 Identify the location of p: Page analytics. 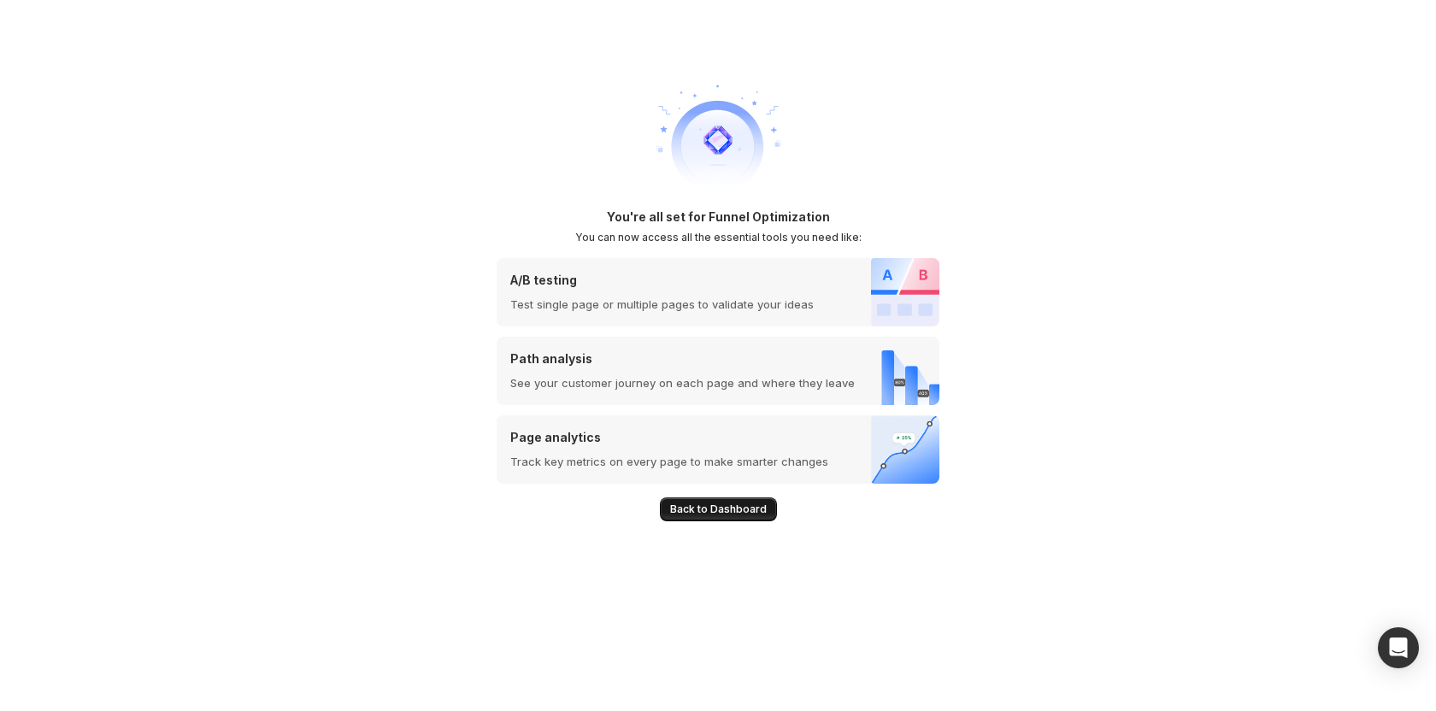
(669, 438).